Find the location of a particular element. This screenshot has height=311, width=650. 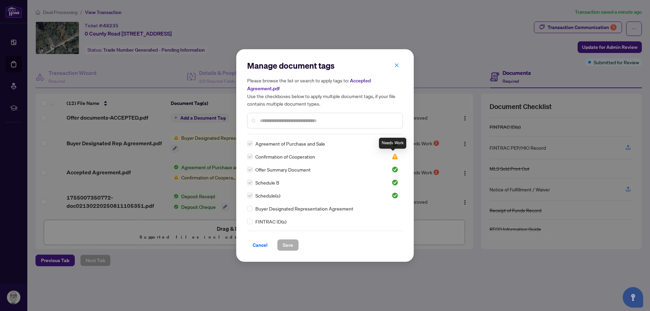

span: Offer Summary Document is located at coordinates (283, 169).